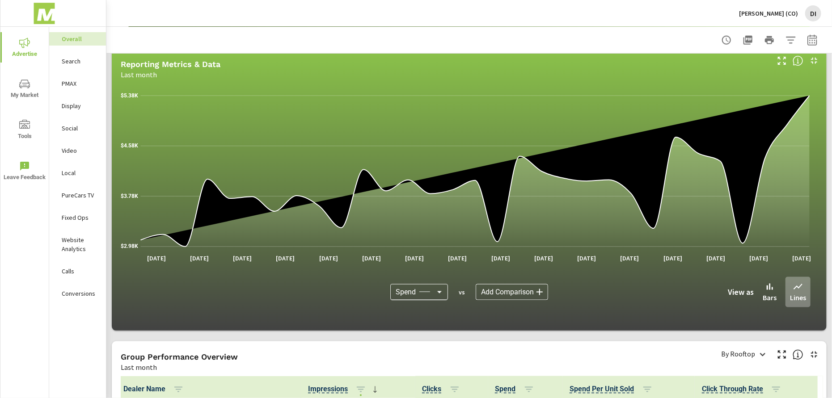  I want to click on span: Dealer Name, so click(155, 390).